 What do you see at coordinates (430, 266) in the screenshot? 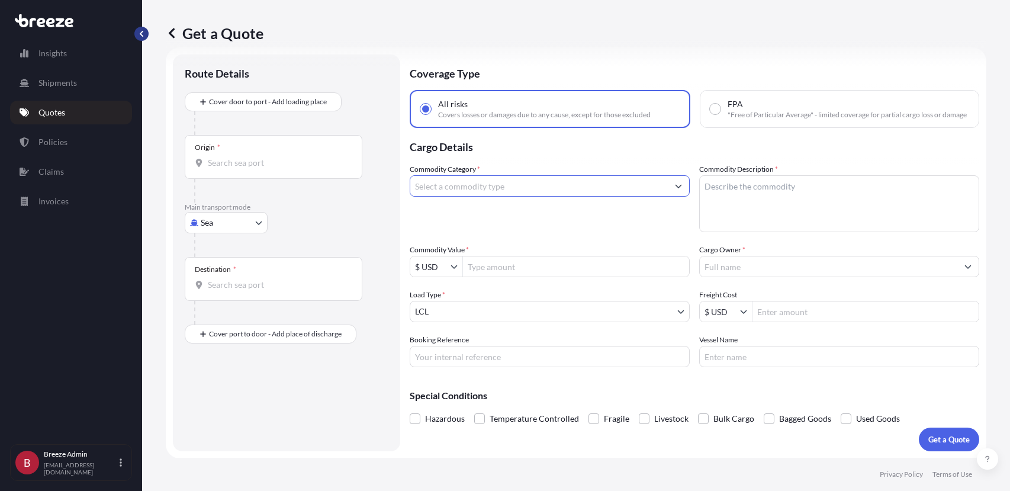
I see `input: Commodity Value` at bounding box center [430, 266].